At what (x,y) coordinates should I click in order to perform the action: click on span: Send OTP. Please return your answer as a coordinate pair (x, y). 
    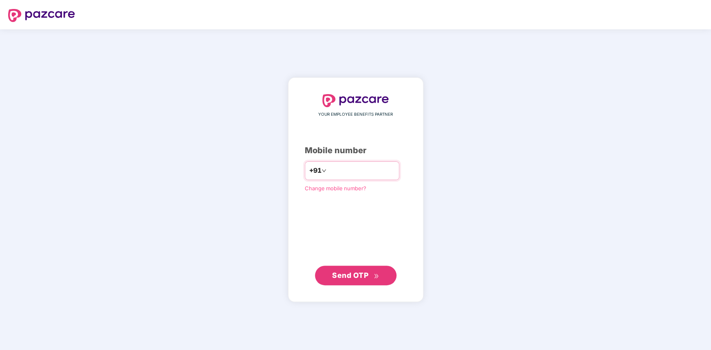
    Looking at the image, I should click on (350, 275).